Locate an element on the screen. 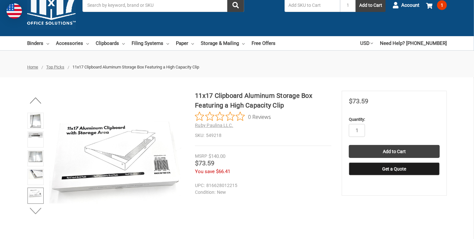 The image size is (474, 239). a: Storage & Mailing is located at coordinates (223, 43).